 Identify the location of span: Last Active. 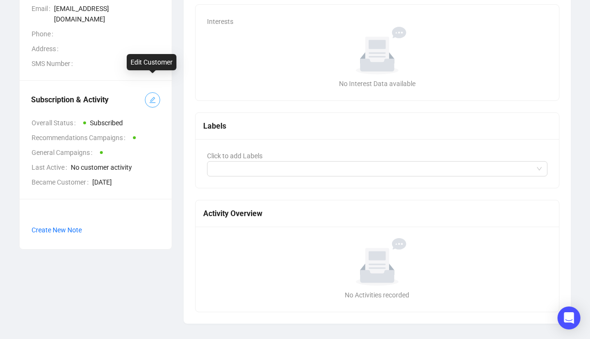
(51, 167).